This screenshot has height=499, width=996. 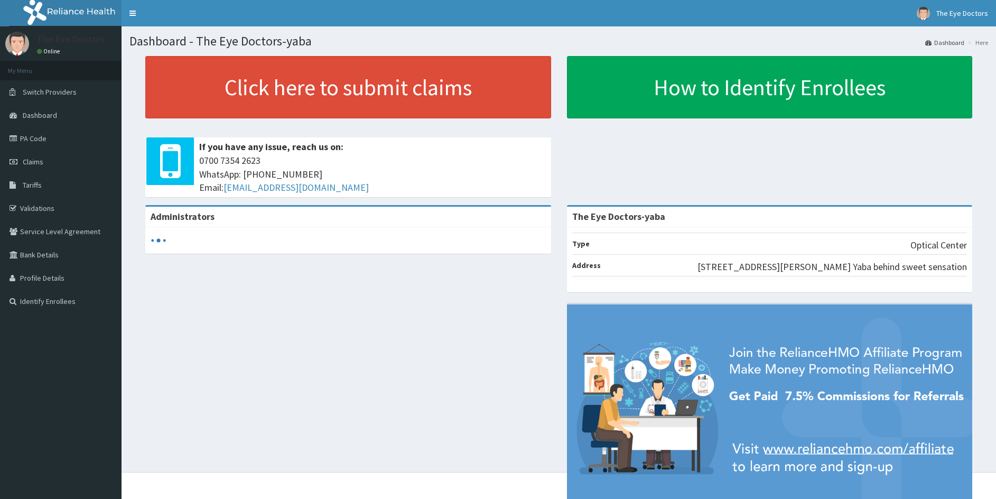 I want to click on span: Claims, so click(x=33, y=162).